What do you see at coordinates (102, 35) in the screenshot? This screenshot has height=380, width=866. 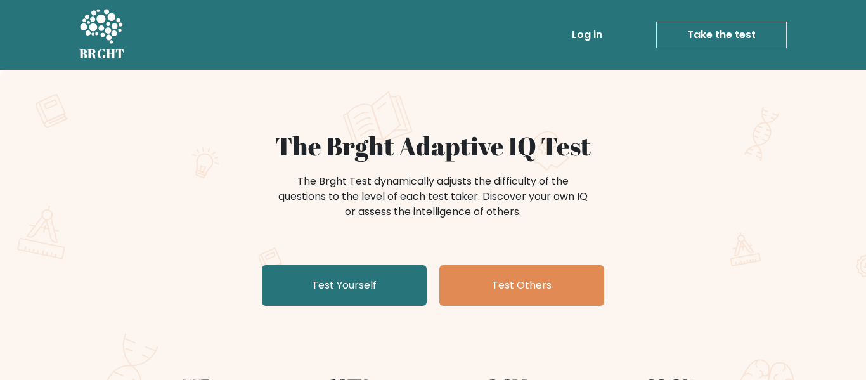 I see `a: BRGHT` at bounding box center [102, 35].